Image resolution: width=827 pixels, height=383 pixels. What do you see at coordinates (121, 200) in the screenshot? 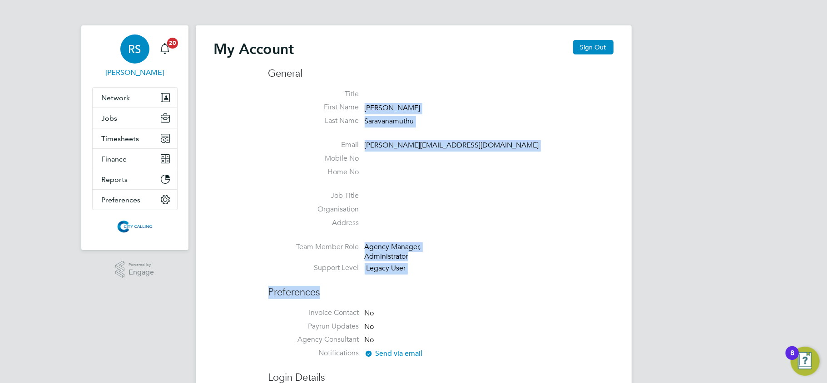
I see `span: Preferences` at bounding box center [121, 200].